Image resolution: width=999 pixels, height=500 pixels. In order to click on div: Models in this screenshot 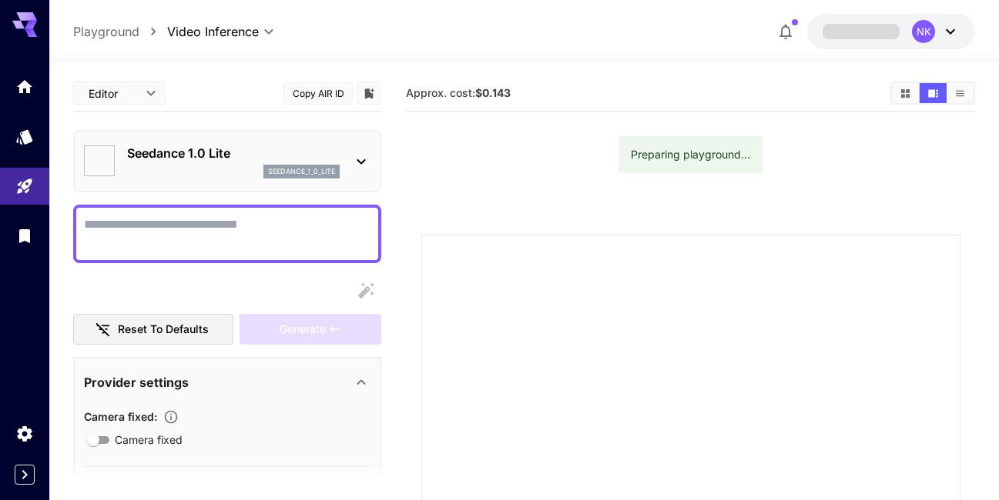, I will do `click(25, 136)`.